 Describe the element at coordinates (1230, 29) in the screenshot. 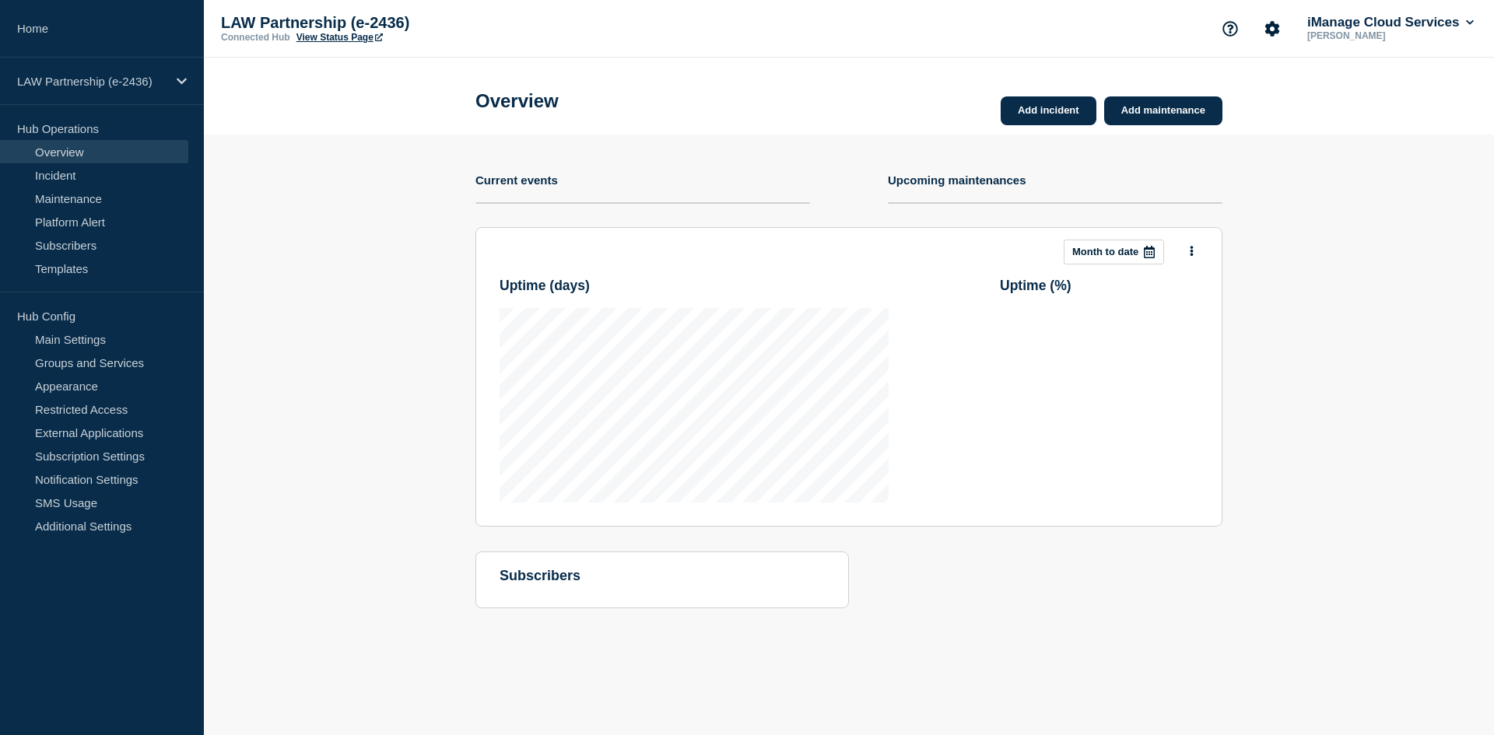

I see `button: Support` at that location.